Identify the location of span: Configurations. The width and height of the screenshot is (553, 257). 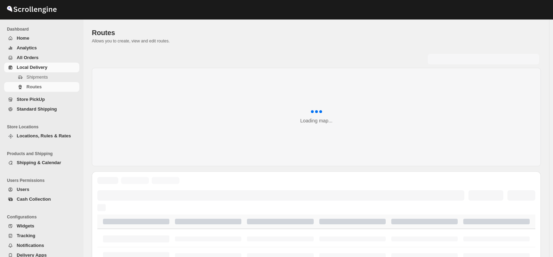
(43, 217).